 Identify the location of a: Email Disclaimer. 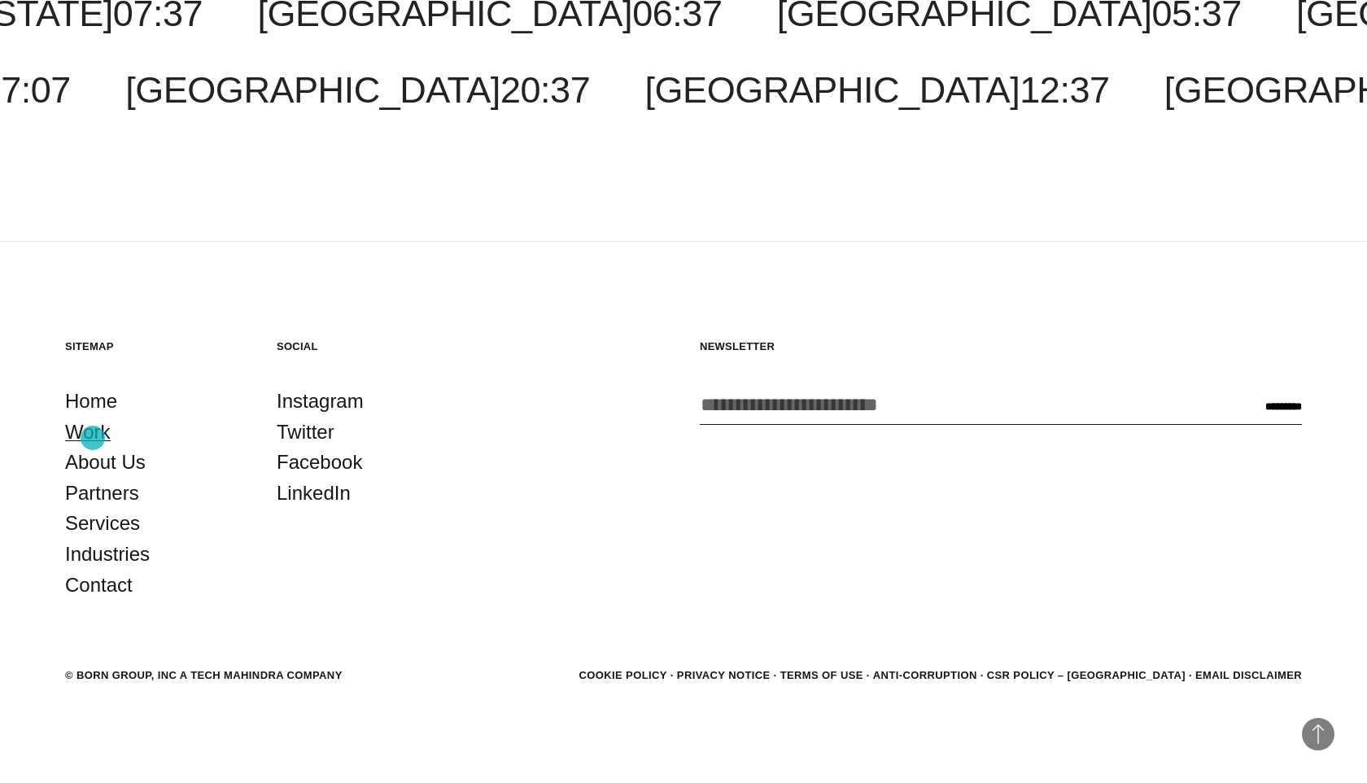
(1248, 674).